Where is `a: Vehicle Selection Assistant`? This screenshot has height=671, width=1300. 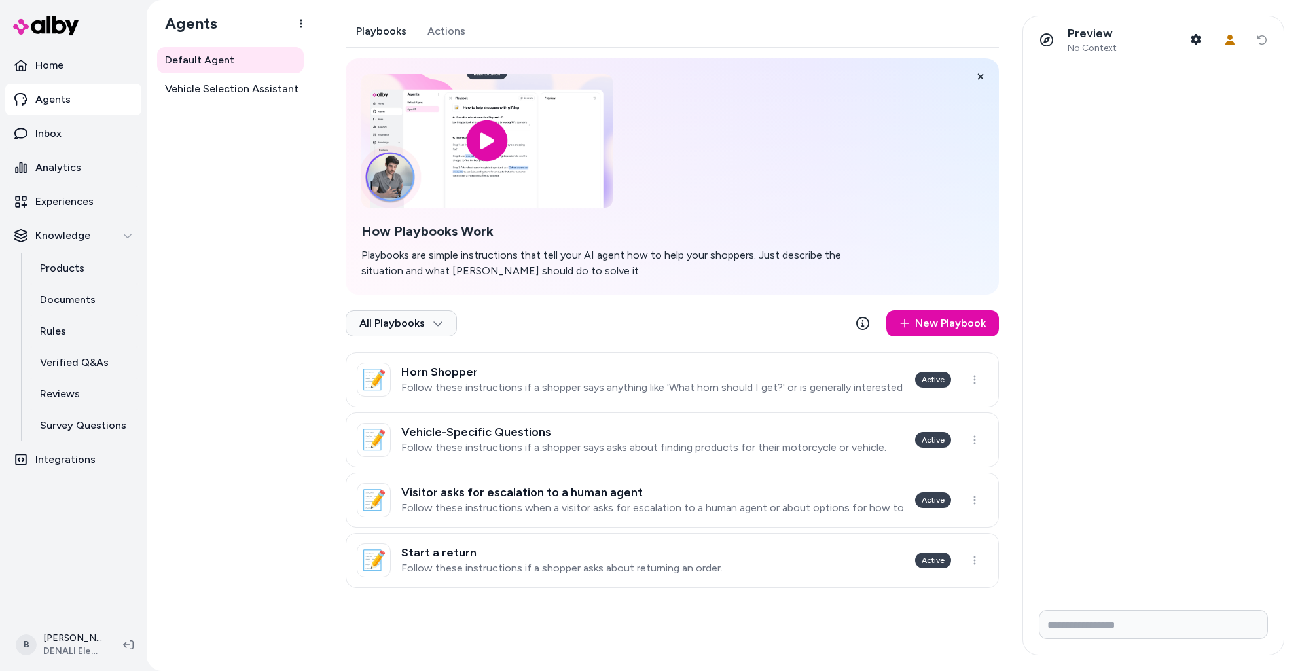
a: Vehicle Selection Assistant is located at coordinates (230, 89).